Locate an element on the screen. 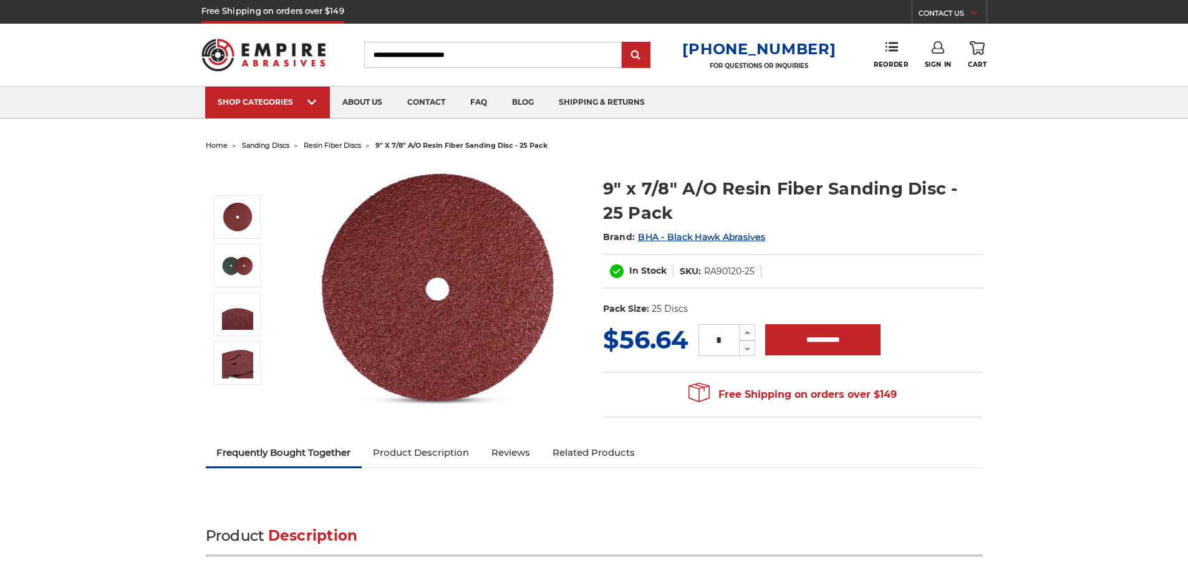  a: Reorder is located at coordinates (891, 54).